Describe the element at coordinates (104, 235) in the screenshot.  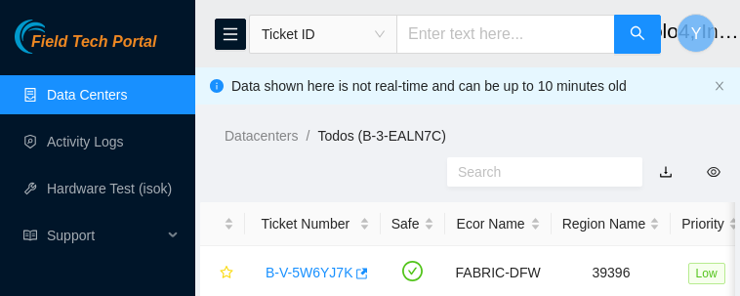
I see `span: Support` at that location.